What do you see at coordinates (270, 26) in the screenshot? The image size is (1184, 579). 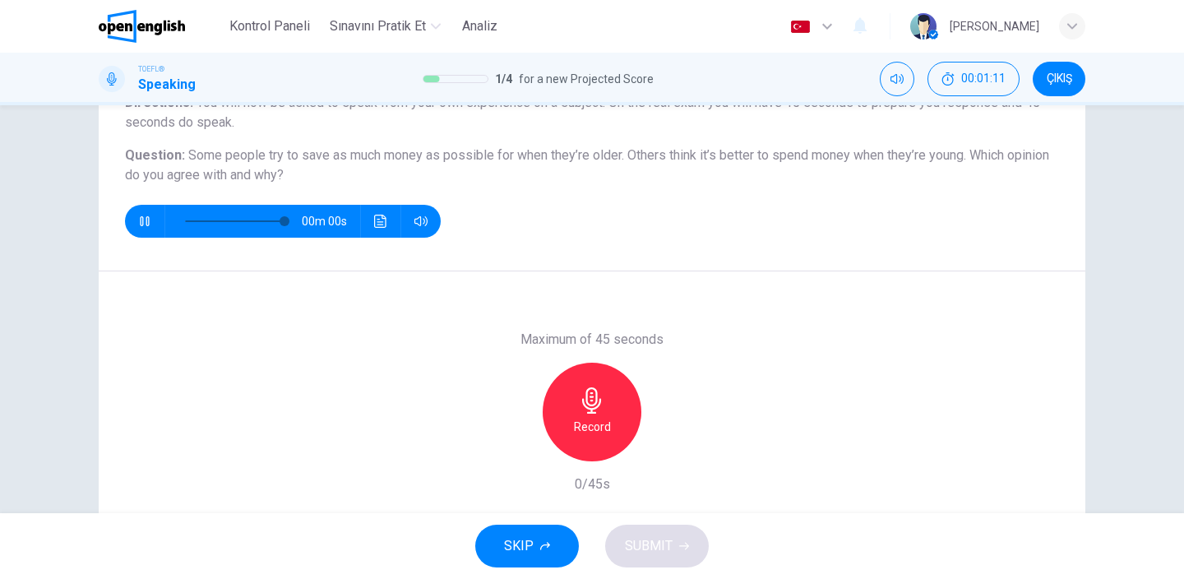 I see `a: Kontrol Paneli` at bounding box center [270, 26].